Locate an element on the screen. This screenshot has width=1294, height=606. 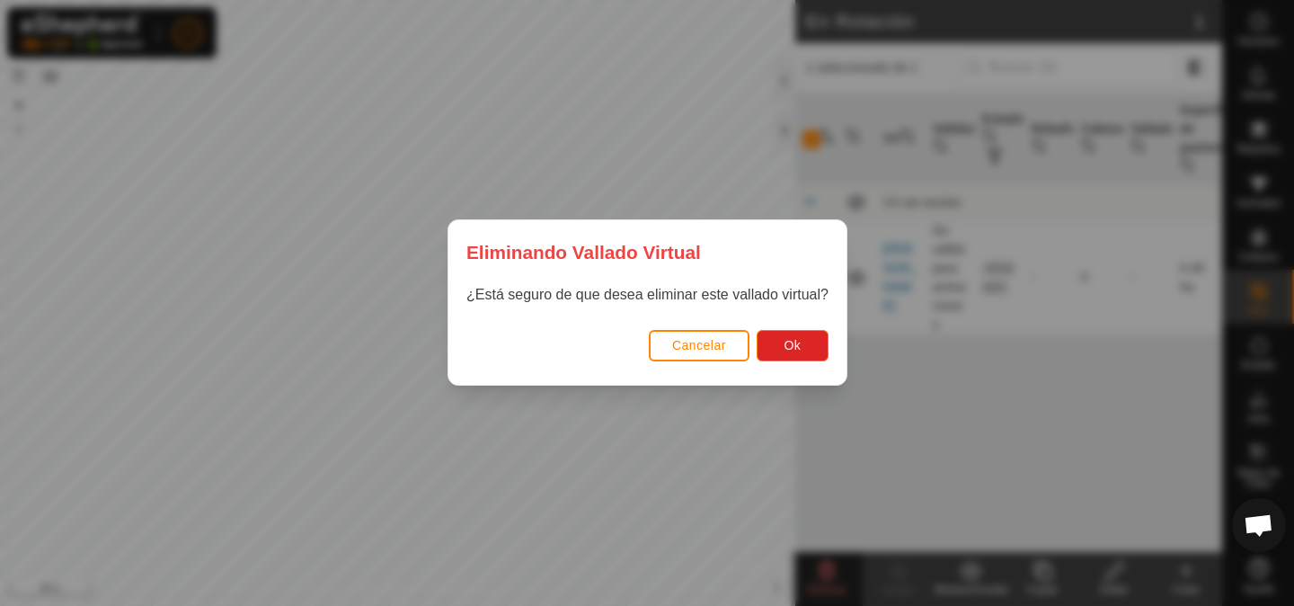
p: ¿Está seguro de que desea eliminar este vallado virtual? is located at coordinates (647, 296).